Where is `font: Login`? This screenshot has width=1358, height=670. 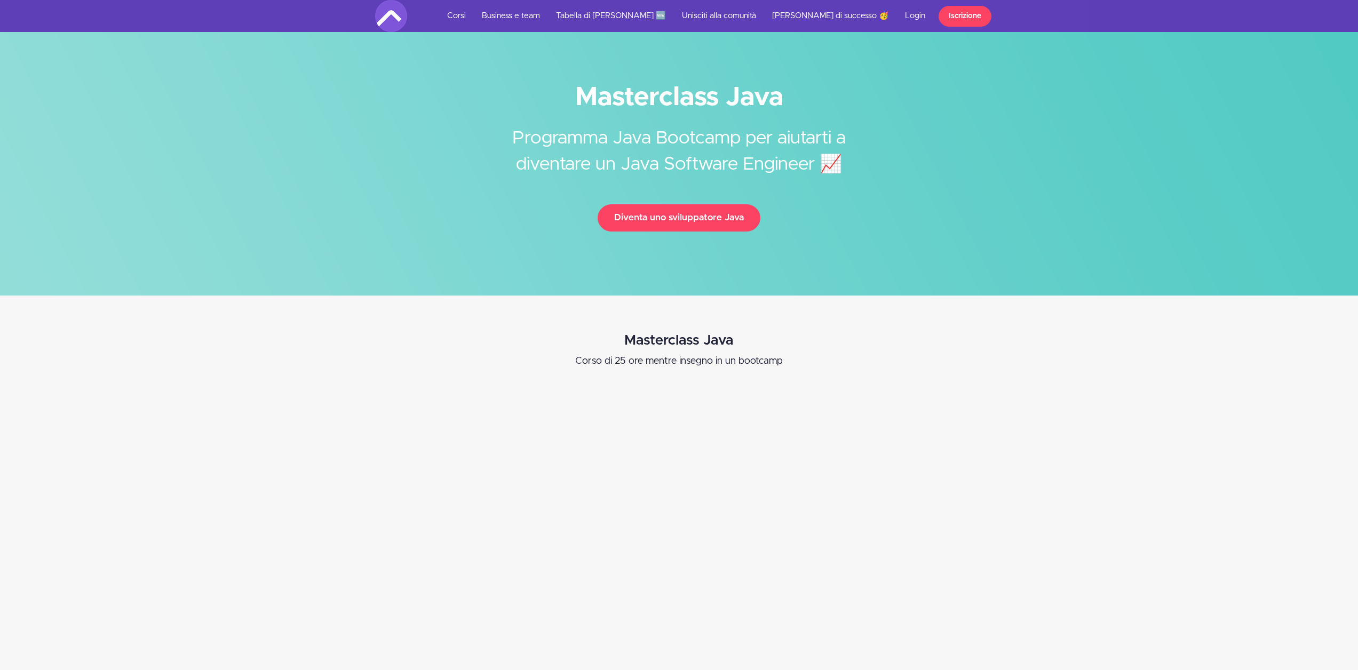
font: Login is located at coordinates (915, 15).